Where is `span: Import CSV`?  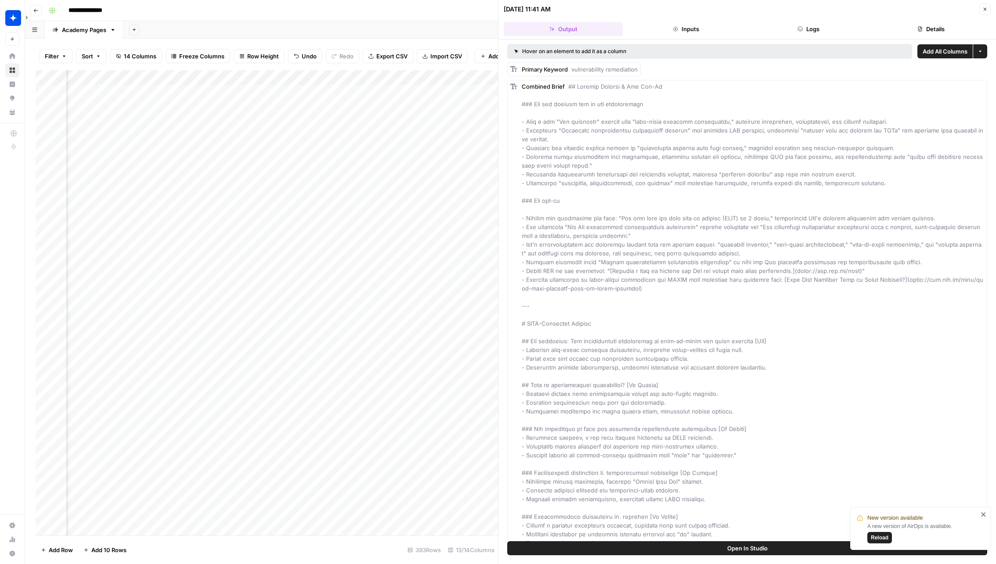
span: Import CSV is located at coordinates (446, 56).